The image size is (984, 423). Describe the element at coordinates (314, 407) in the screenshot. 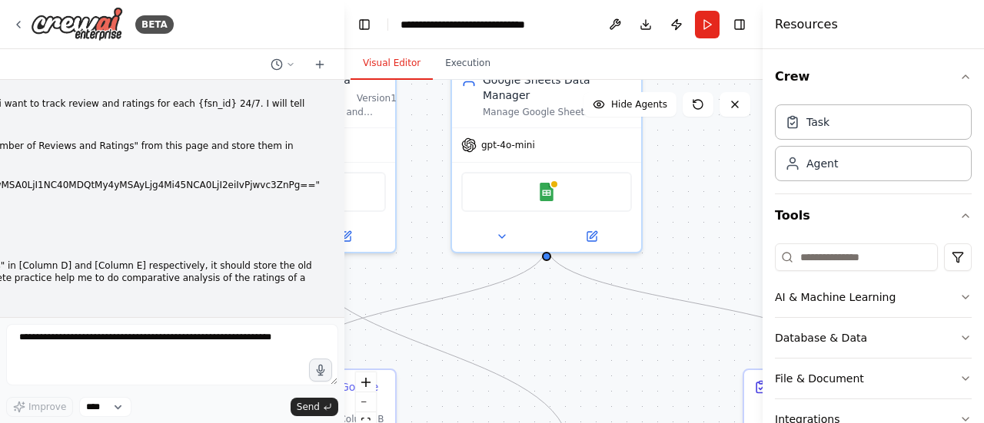

I see `button: Send` at that location.